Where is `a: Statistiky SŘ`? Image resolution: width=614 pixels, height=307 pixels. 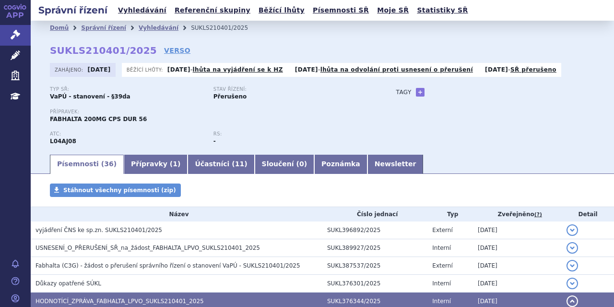
a: Statistiky SŘ is located at coordinates (442, 10).